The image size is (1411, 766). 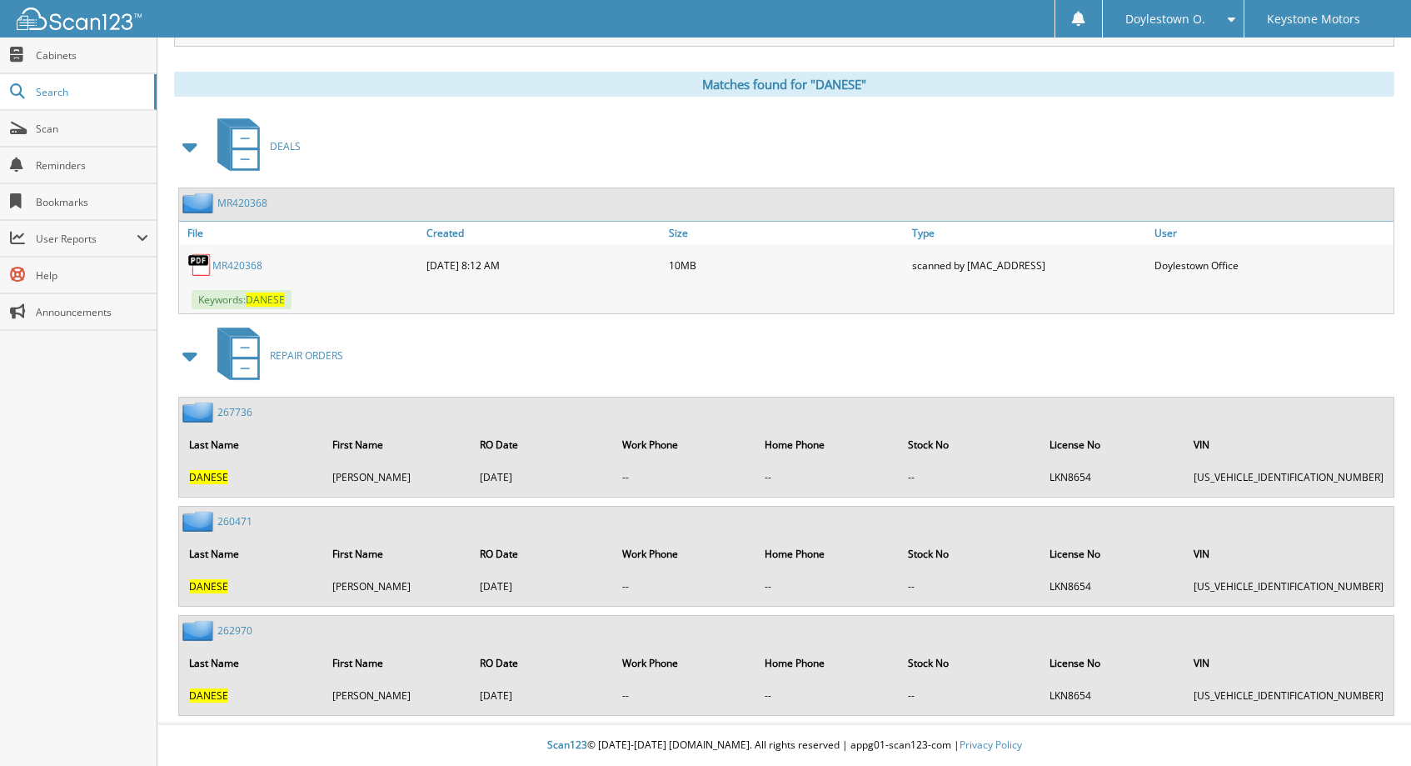 I want to click on a: 267736, so click(x=235, y=412).